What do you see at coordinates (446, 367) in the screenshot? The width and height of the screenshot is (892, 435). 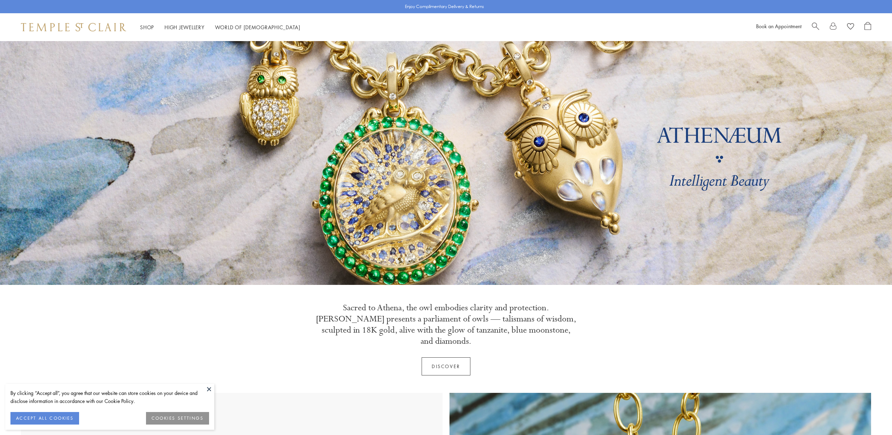 I see `a: Discover` at bounding box center [446, 367].